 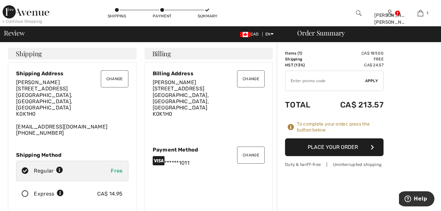 What do you see at coordinates (352, 59) in the screenshot?
I see `td: Free` at bounding box center [352, 59].